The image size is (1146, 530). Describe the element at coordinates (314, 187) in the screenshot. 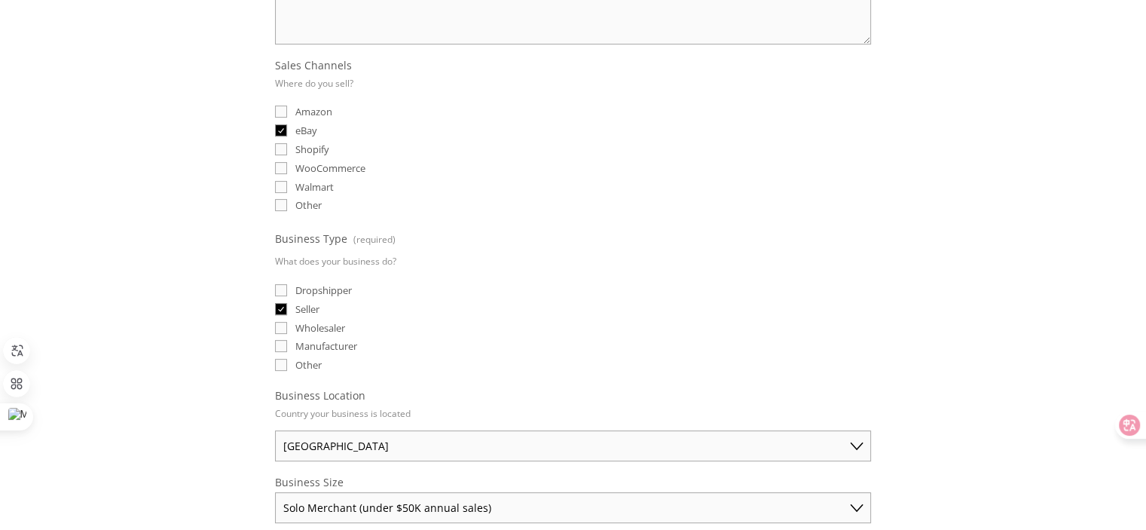

I see `span: Walmart` at that location.